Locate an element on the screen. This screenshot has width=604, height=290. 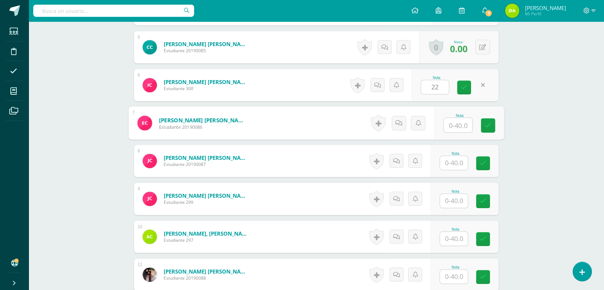
span: 7 is located at coordinates (489, 13).